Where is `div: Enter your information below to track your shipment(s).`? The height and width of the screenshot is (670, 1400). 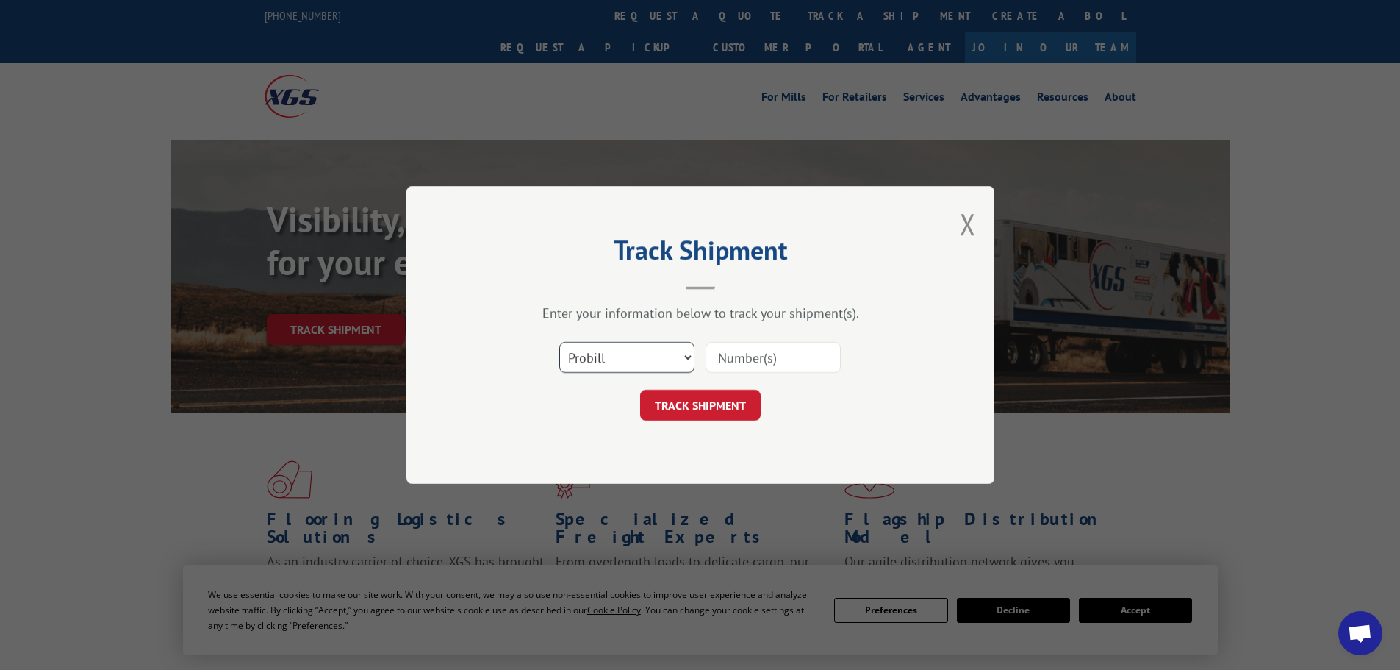 div: Enter your information below to track your shipment(s). is located at coordinates (701, 312).